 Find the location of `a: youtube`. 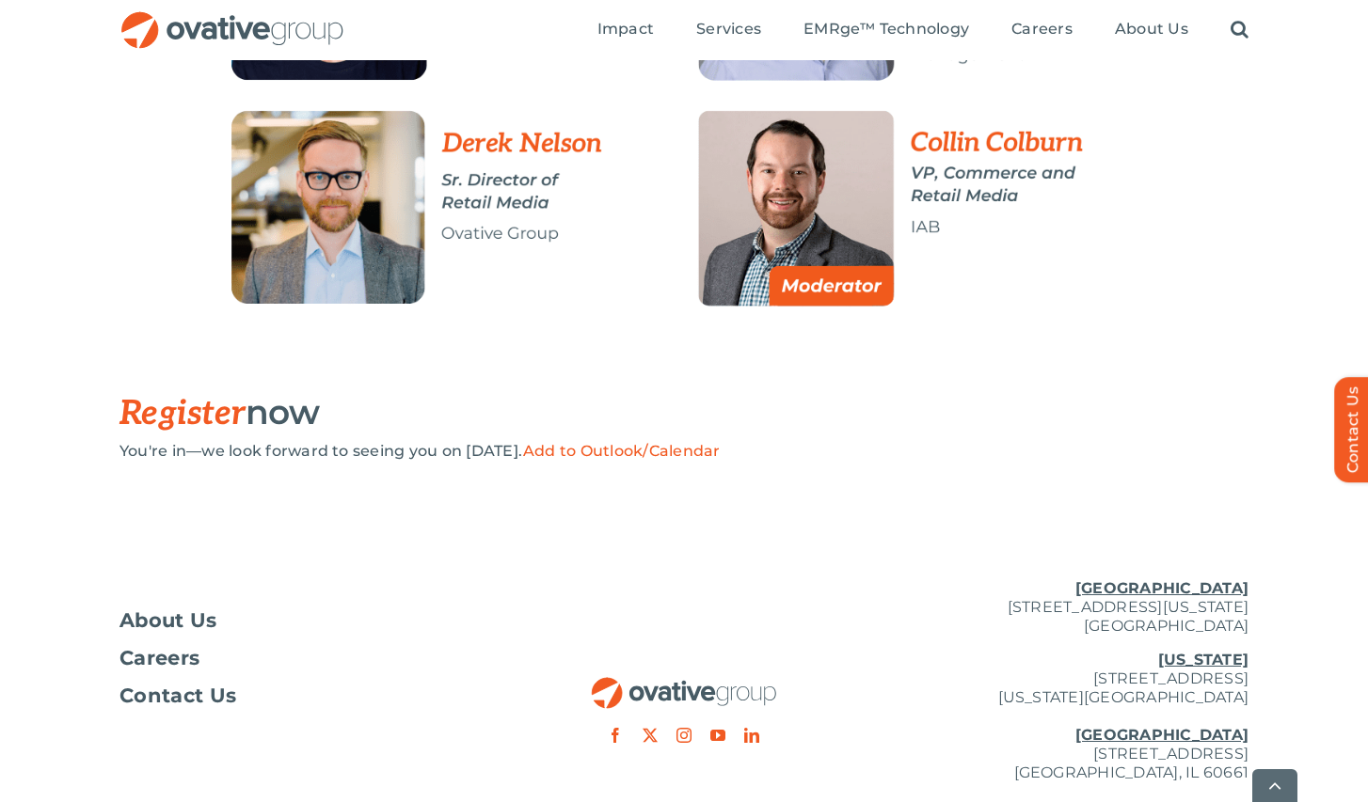

a: youtube is located at coordinates (718, 736).